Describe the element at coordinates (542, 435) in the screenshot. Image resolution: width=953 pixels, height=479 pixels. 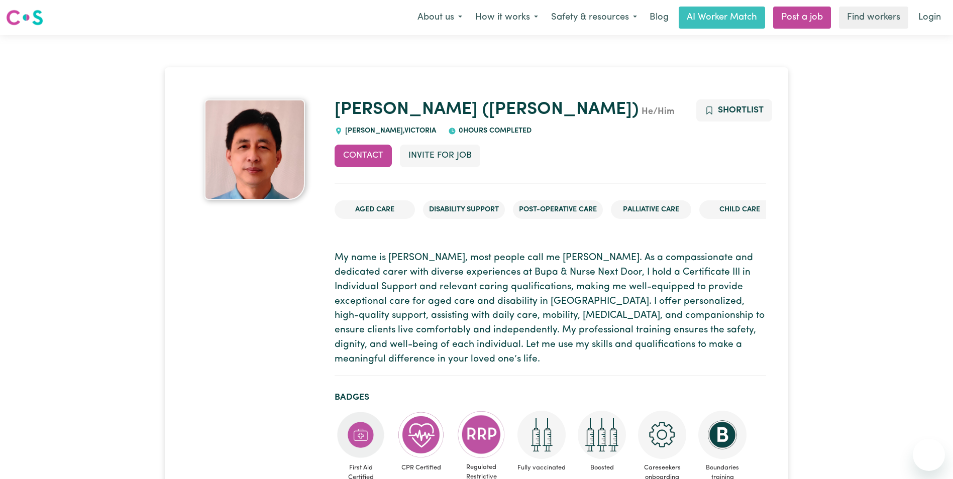
I see `img: Care and support worker has received 2 doses of COVID-19 vaccine` at that location.